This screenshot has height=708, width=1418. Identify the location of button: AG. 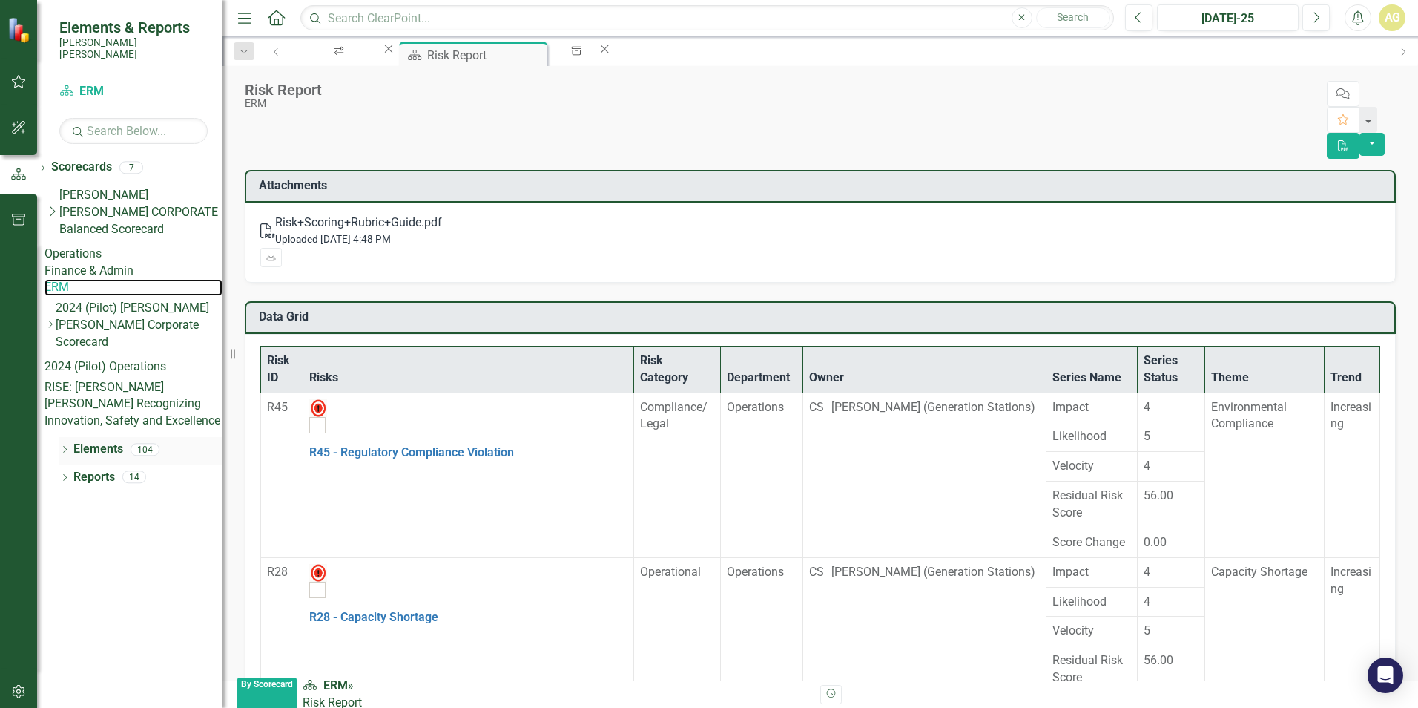
(1392, 18).